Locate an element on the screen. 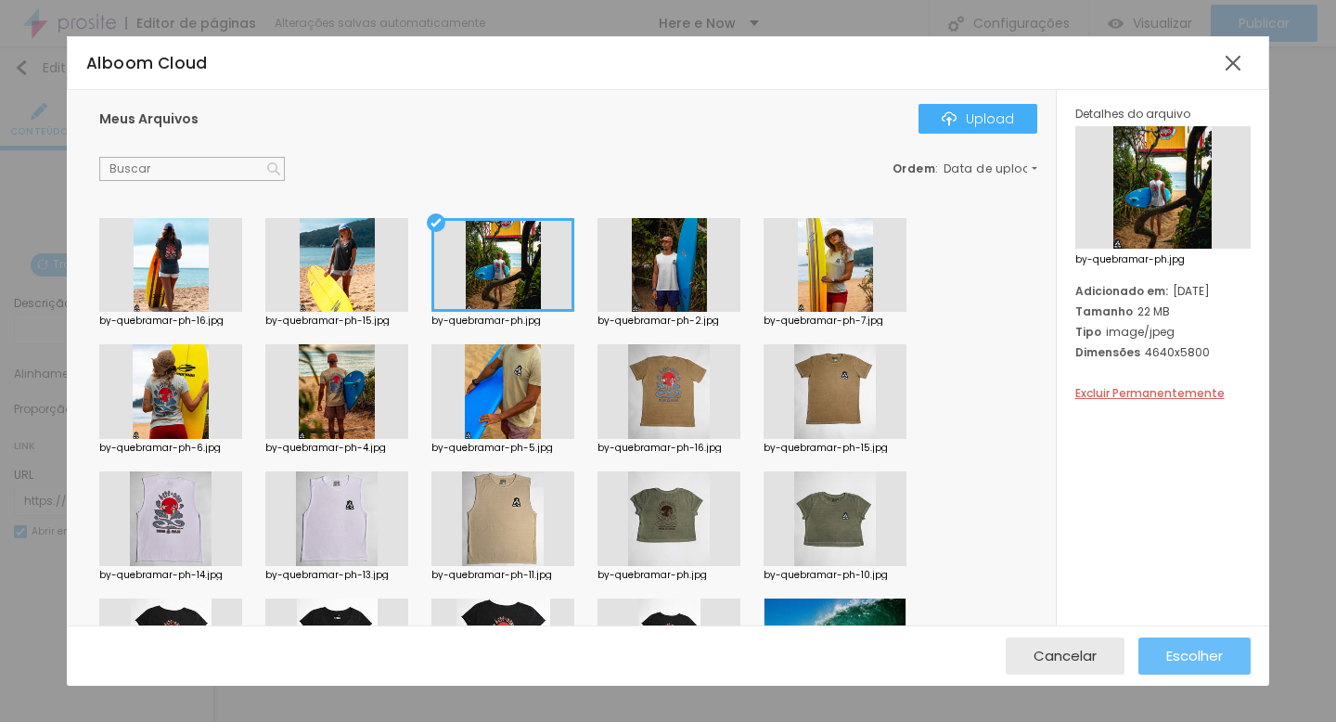 This screenshot has height=722, width=1336. span: Tipo is located at coordinates (1088, 331).